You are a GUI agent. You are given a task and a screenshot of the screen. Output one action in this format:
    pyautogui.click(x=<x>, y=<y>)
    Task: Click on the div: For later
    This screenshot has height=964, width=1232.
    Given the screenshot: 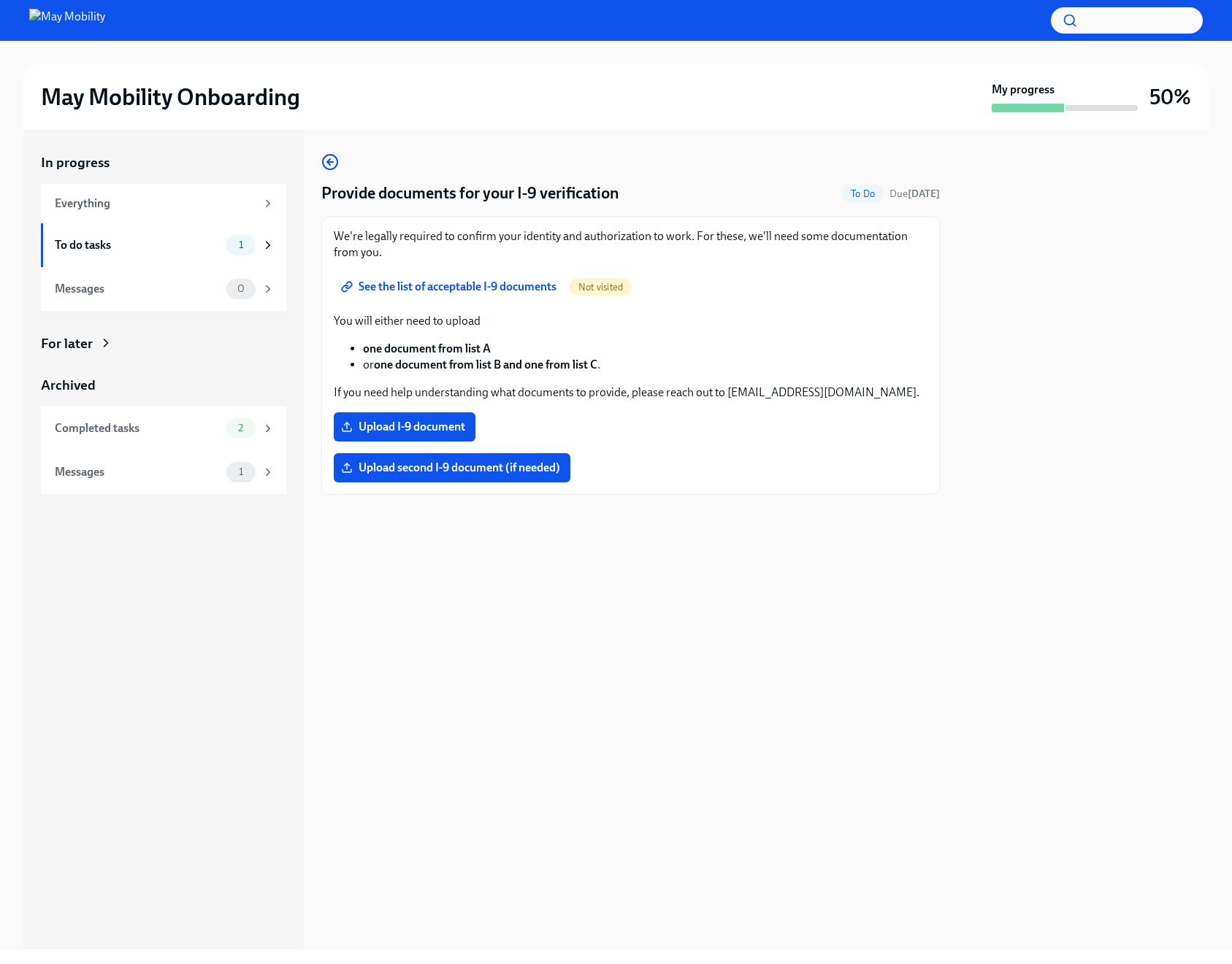 What is the action you would take?
    pyautogui.click(x=66, y=344)
    